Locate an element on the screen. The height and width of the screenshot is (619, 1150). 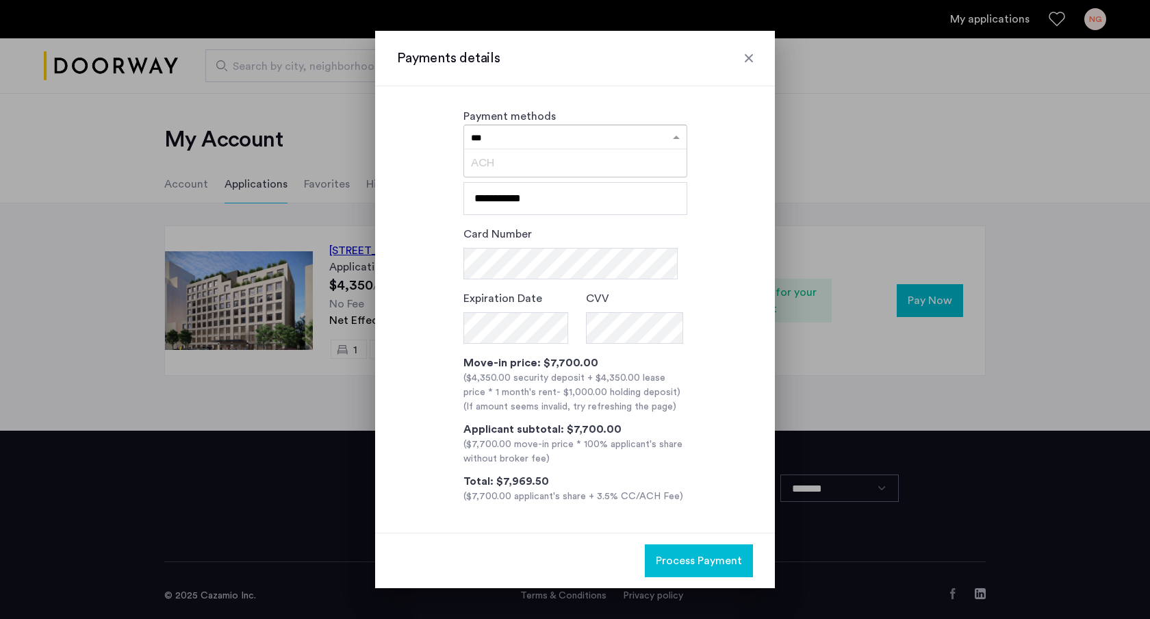
ng-dropdown-panel: Options list is located at coordinates (575, 163).